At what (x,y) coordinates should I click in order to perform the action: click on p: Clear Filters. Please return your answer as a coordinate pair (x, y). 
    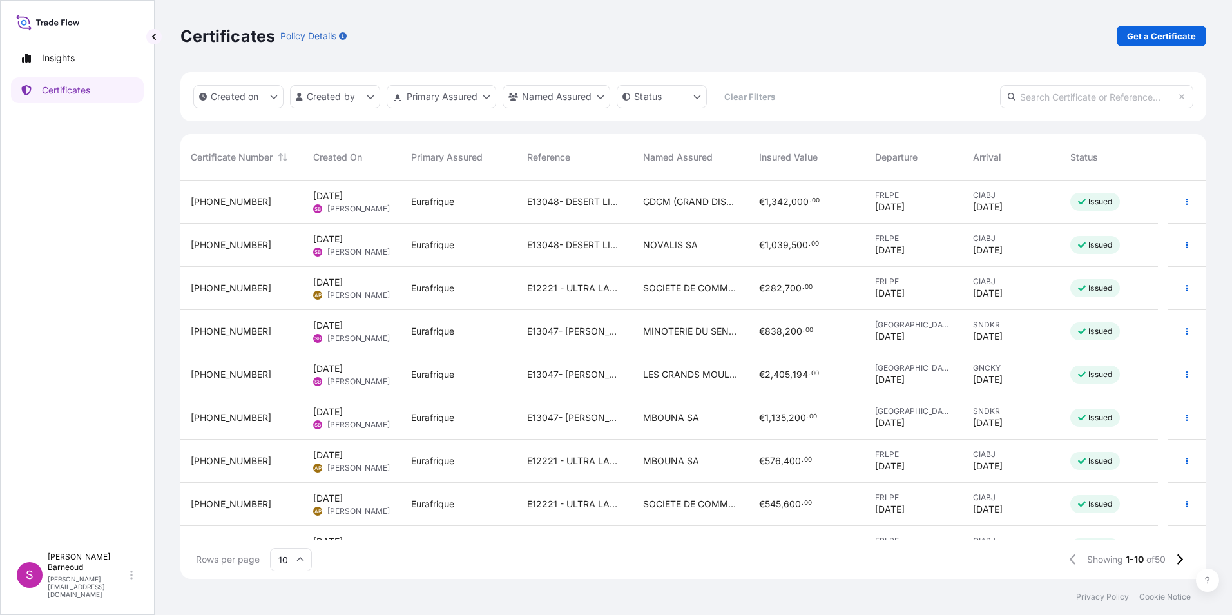
    Looking at the image, I should click on (750, 97).